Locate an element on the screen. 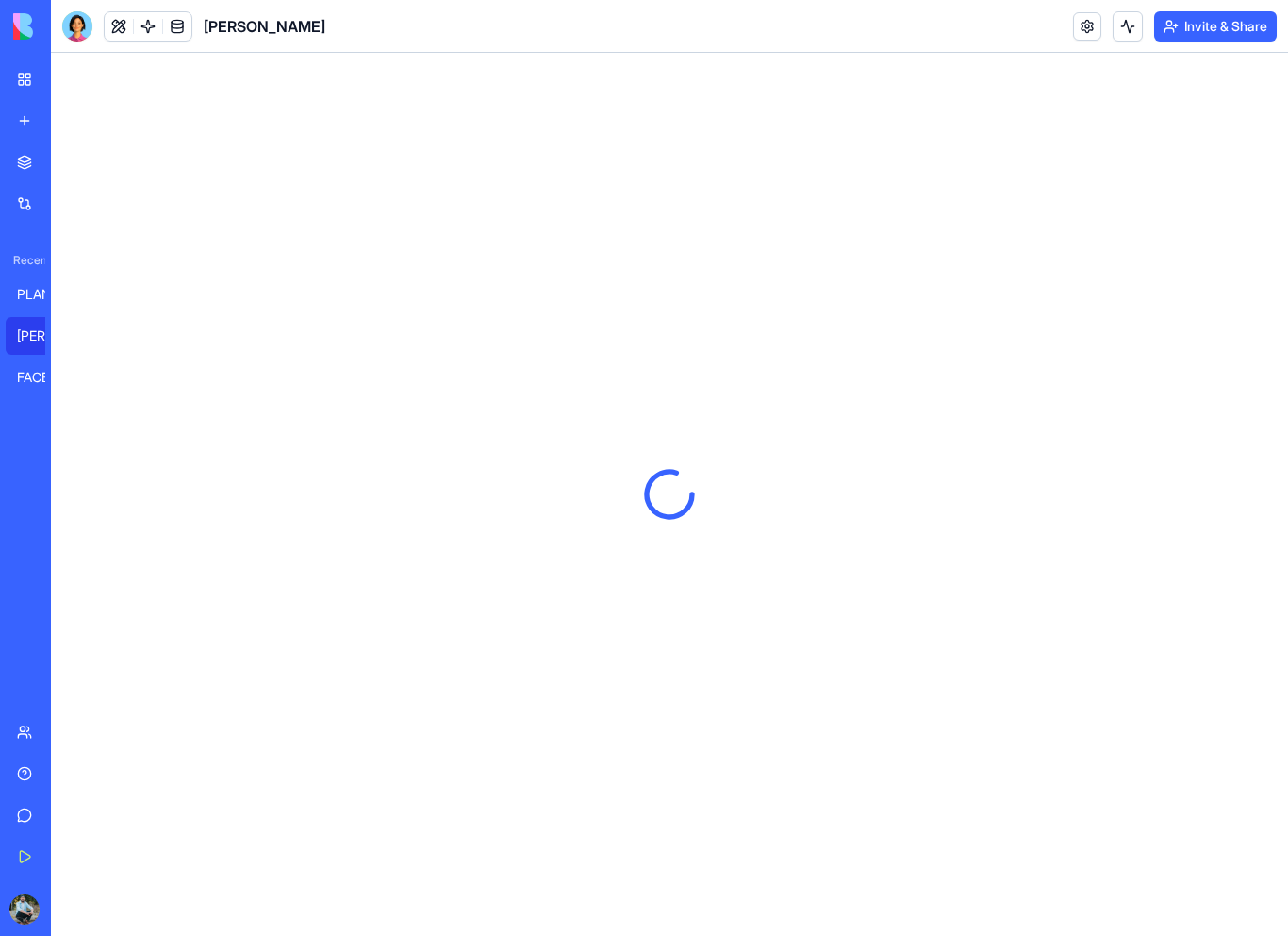  img: ACg8ocJNHXTW_YLYpUavmfs3syqsdHTtPnhfTho5TN6JEWypo_6Vv8rXJA=s96-c is located at coordinates (25, 909).